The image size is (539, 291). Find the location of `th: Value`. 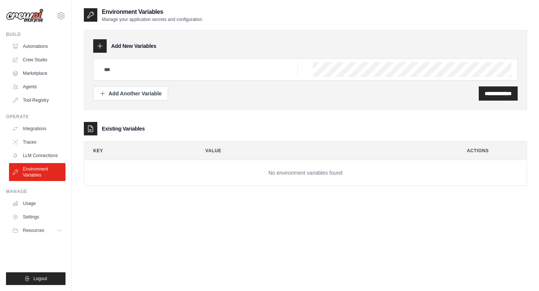

th: Value is located at coordinates (324, 151).